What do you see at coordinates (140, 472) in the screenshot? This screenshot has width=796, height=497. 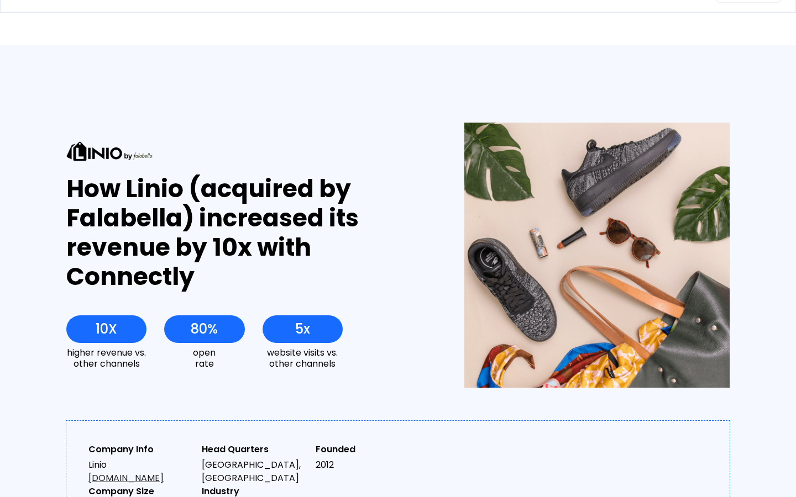 I see `div: Linio` at bounding box center [140, 472].